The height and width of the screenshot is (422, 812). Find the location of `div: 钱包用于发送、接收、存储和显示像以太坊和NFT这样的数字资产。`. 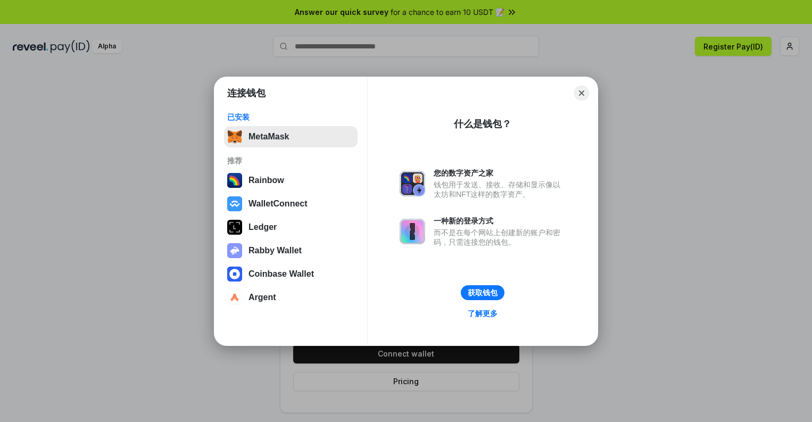

div: 钱包用于发送、接收、存储和显示像以太坊和NFT这样的数字资产。 is located at coordinates (500, 189).